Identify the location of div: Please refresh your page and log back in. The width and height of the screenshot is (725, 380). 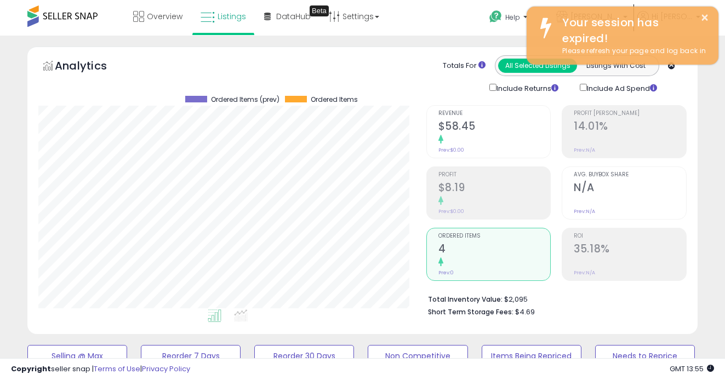
(632, 51).